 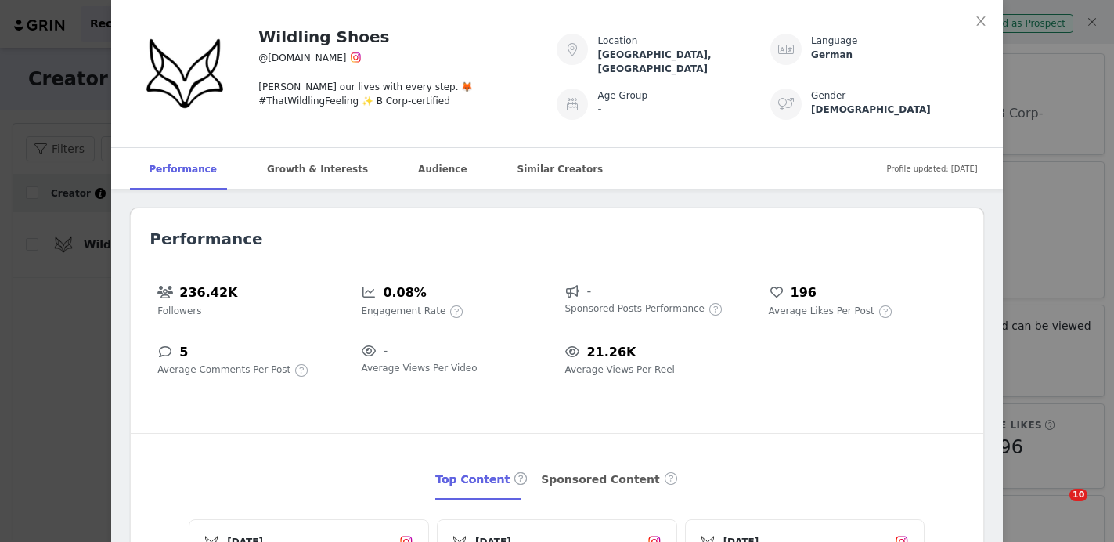 I want to click on span: Average Likes Per Post, so click(x=821, y=311).